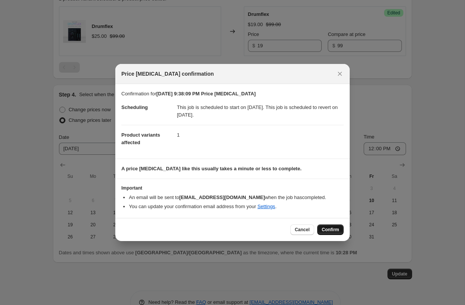 This screenshot has width=465, height=305. I want to click on button: Confirm, so click(330, 229).